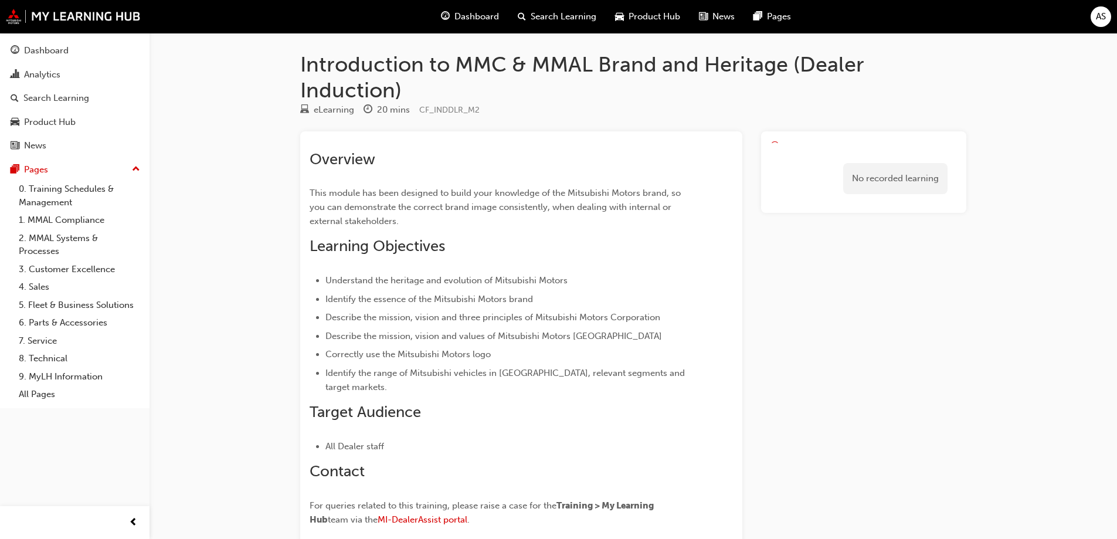 Image resolution: width=1117 pixels, height=539 pixels. What do you see at coordinates (327, 110) in the screenshot?
I see `div: Type` at bounding box center [327, 110].